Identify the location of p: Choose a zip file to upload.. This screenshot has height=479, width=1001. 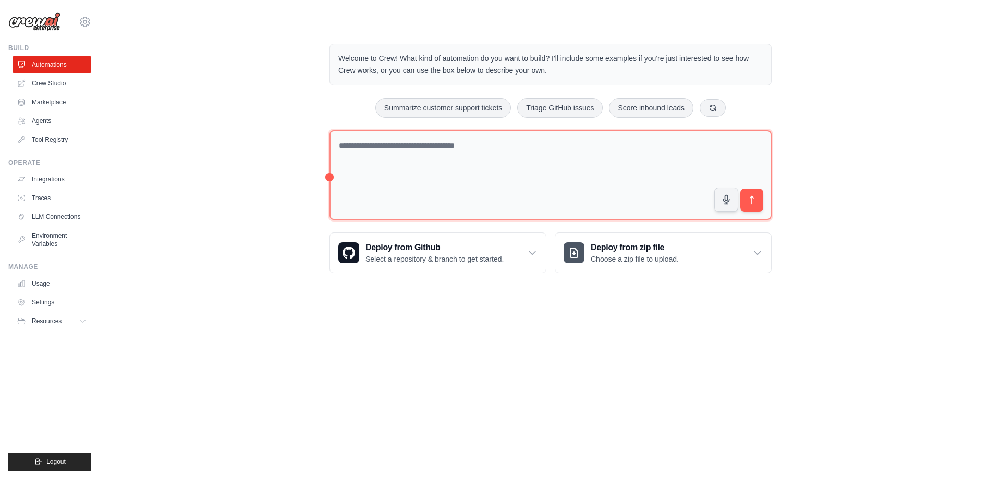
(634, 259).